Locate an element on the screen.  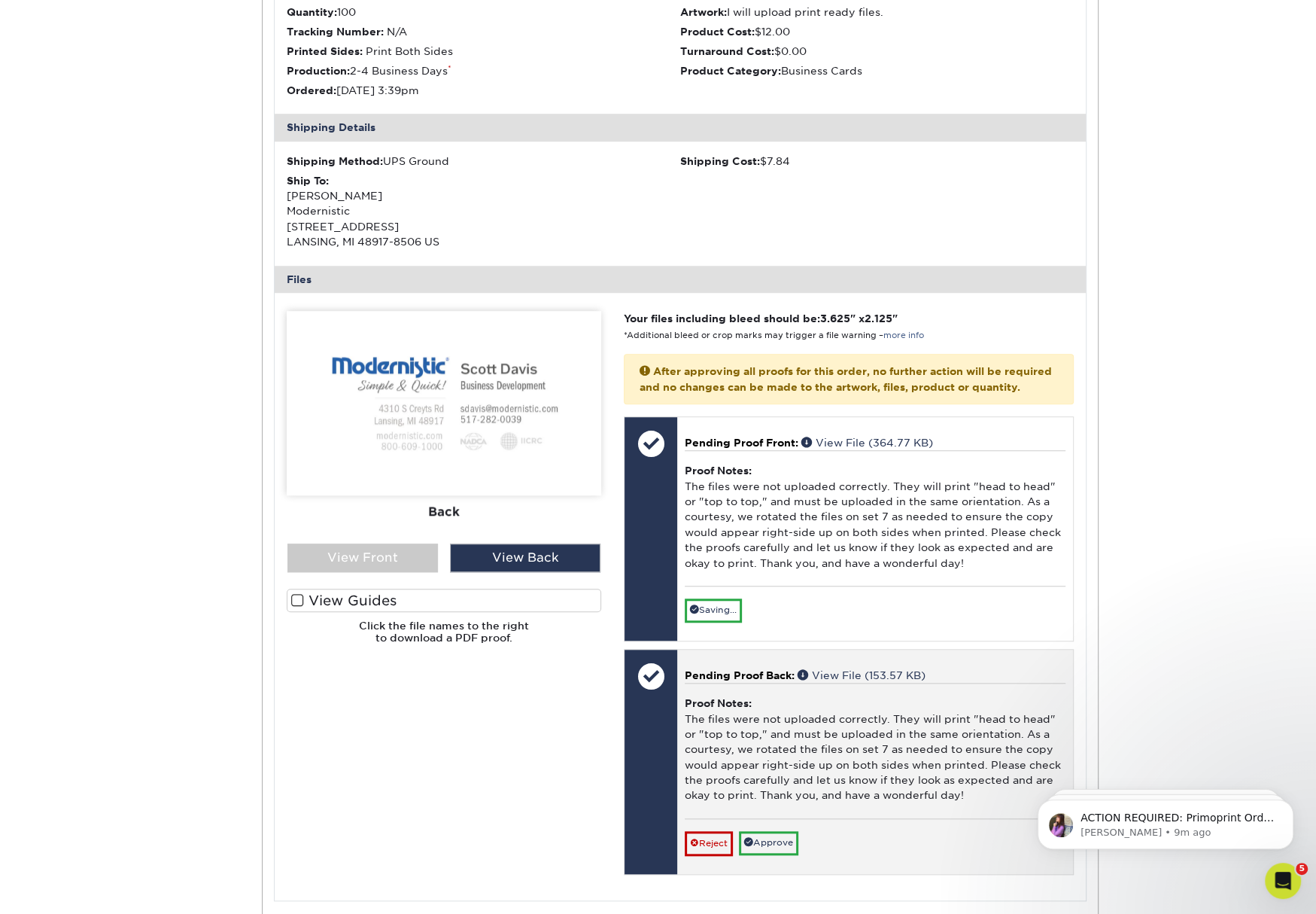
p: ACTION REQUIRED: Primoprint Order 25922-33972-33624 Thank you for placing your print order with P... is located at coordinates (163, 50).